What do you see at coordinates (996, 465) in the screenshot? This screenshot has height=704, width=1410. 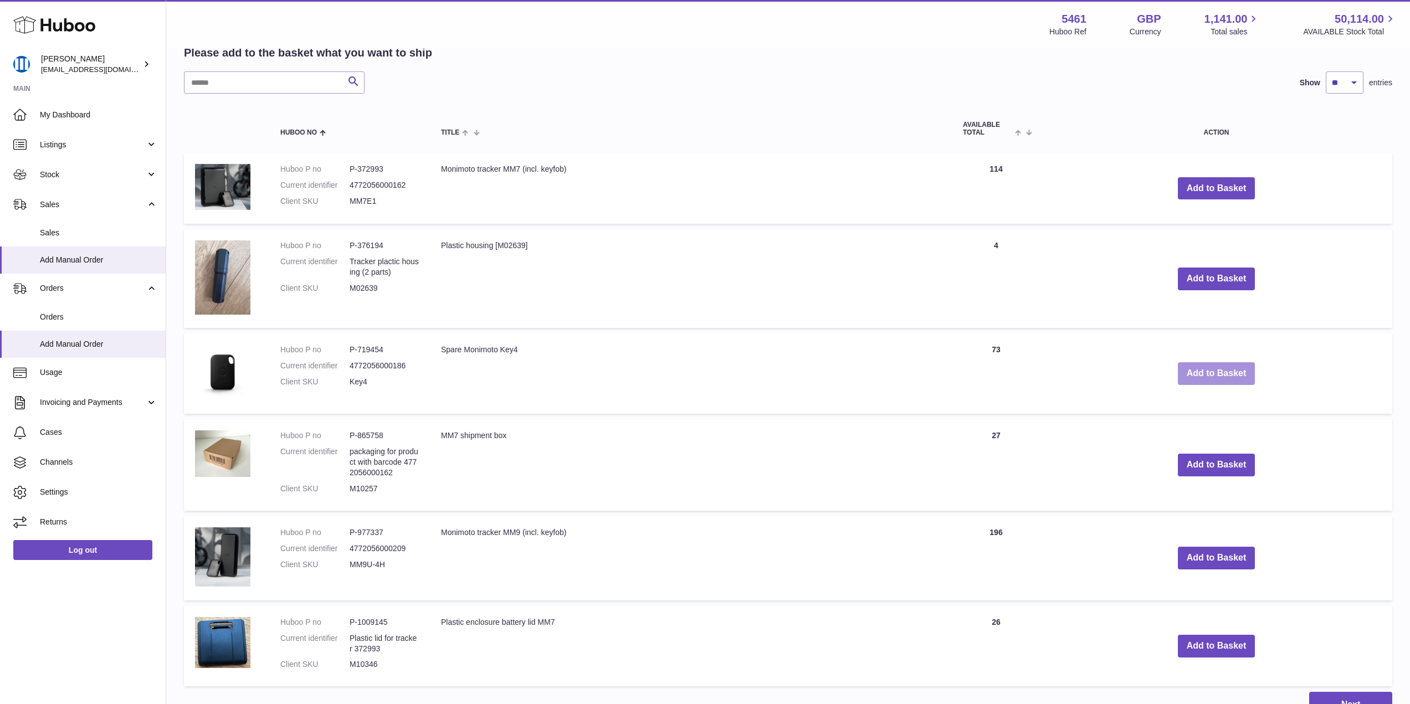 I see `td: 27` at bounding box center [996, 465].